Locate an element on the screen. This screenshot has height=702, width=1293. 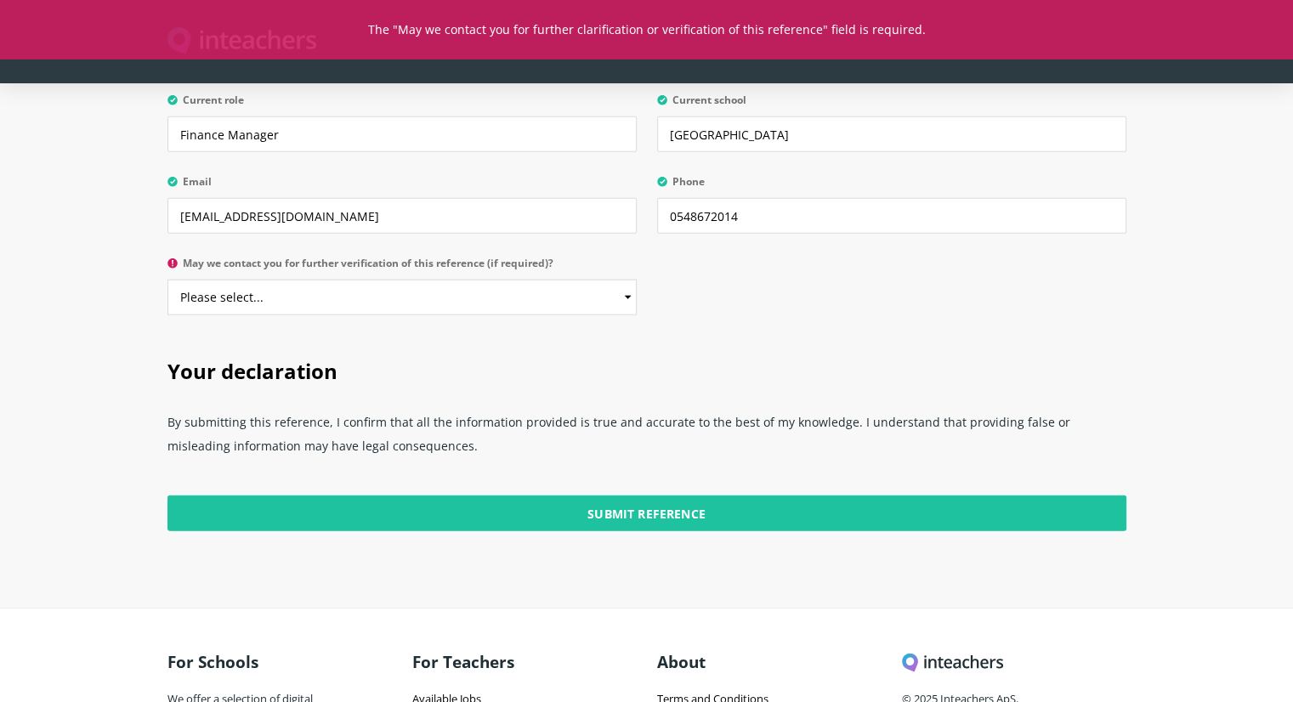
span: Your declaration is located at coordinates (253, 371).